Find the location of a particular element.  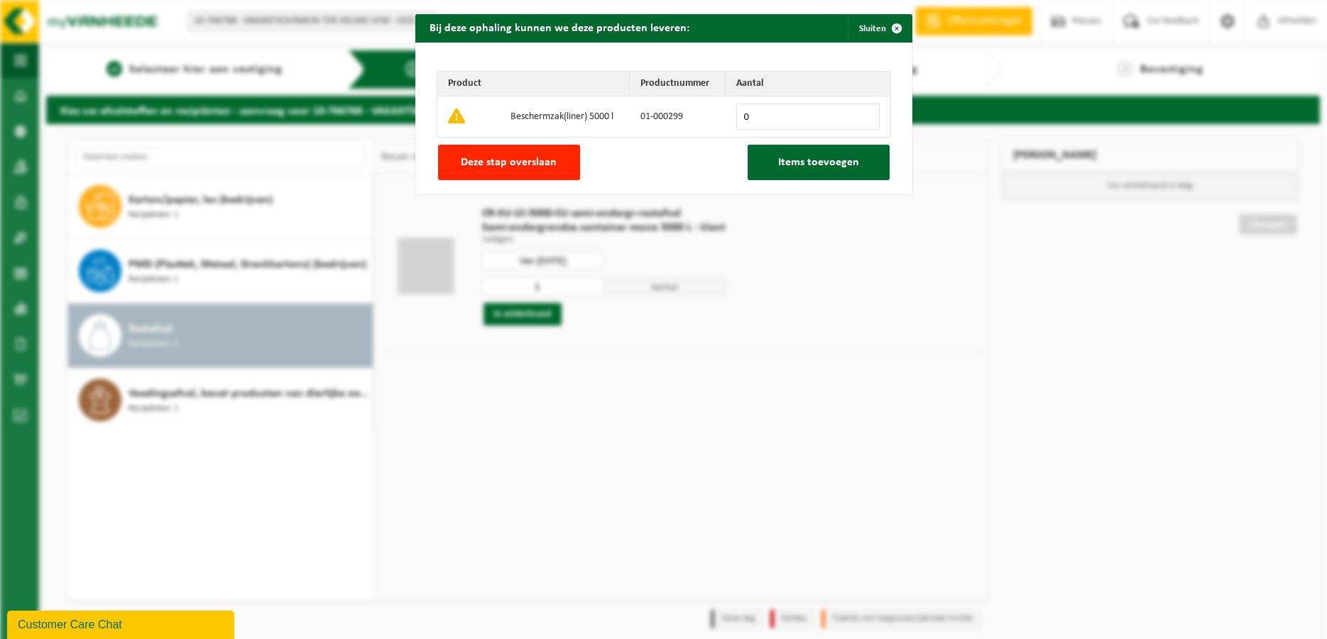

button: Items toevoegen is located at coordinates (818, 163).